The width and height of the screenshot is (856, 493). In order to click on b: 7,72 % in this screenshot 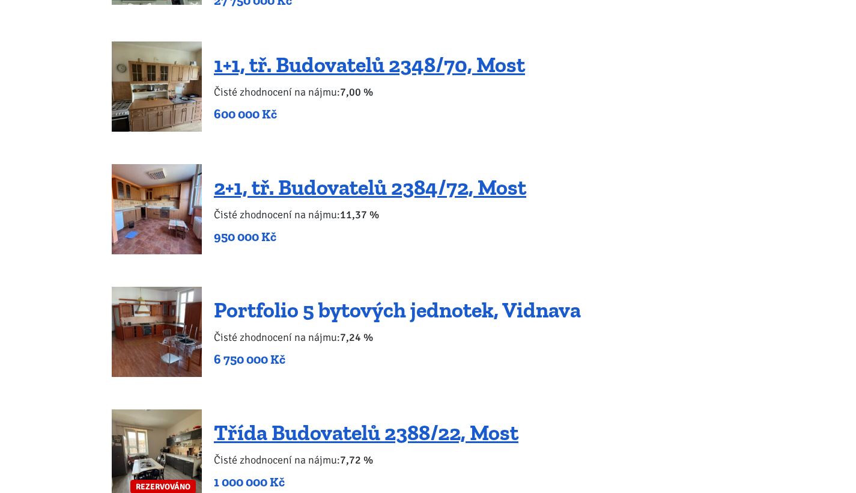, I will do `click(356, 460)`.